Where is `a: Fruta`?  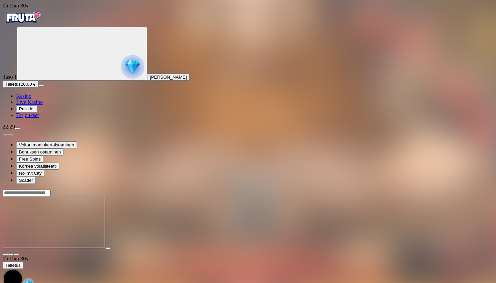 a: Fruta is located at coordinates (23, 24).